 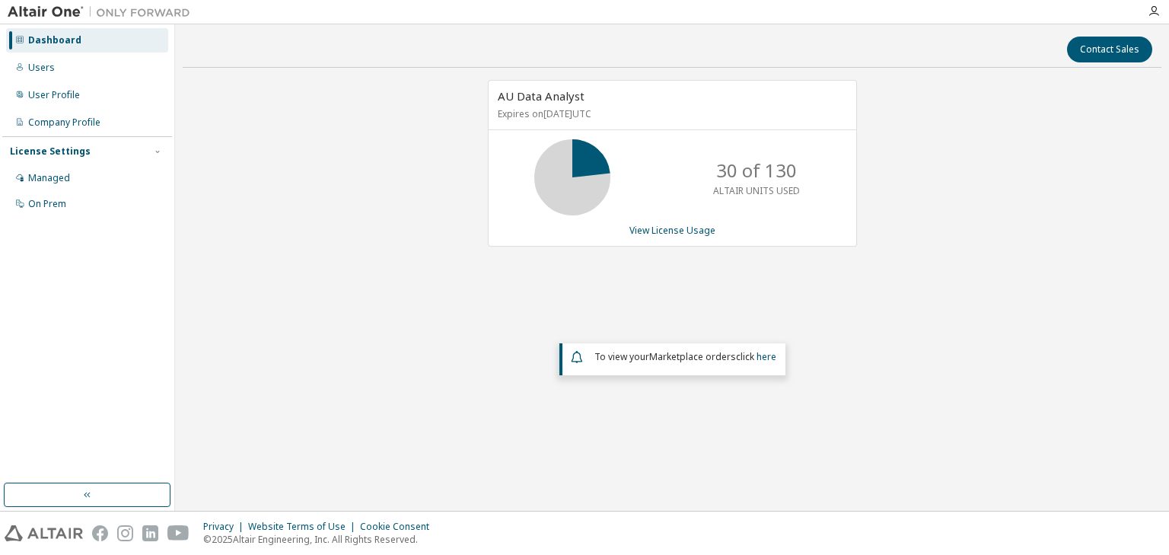 I want to click on img: instagram.svg, so click(x=125, y=533).